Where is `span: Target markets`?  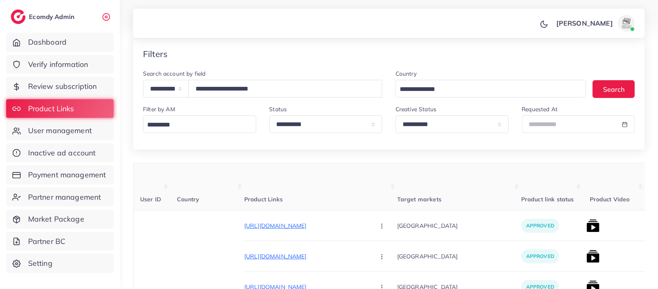 span: Target markets is located at coordinates (419, 199).